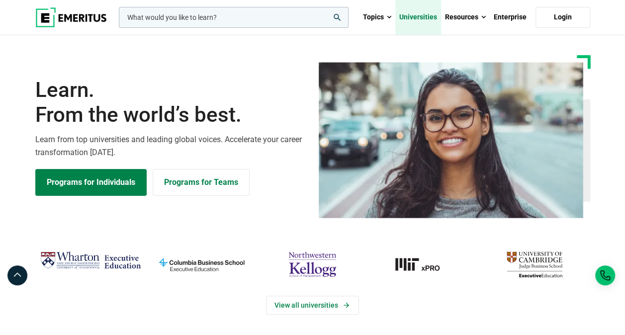 The width and height of the screenshot is (625, 335). Describe the element at coordinates (91, 261) in the screenshot. I see `img: Wharton Executive Education` at that location.